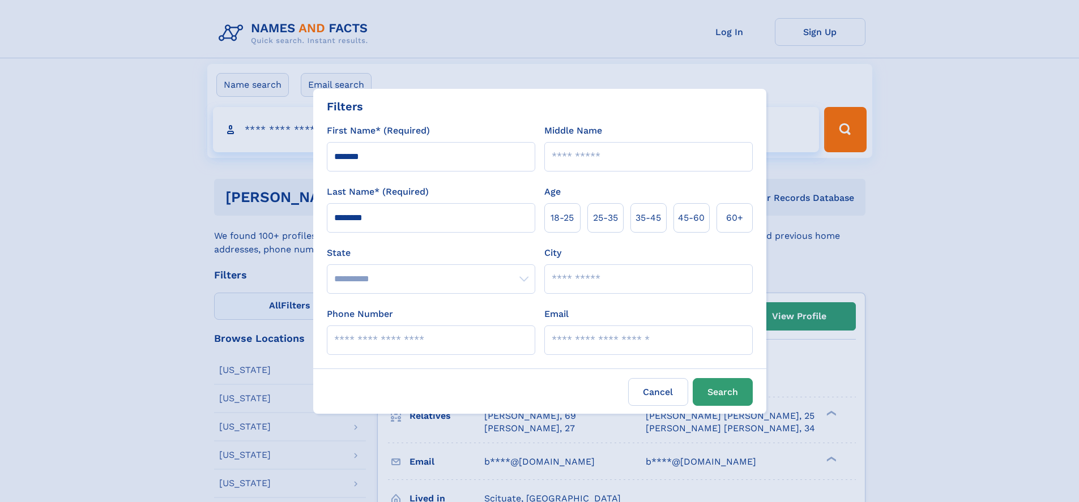  What do you see at coordinates (431, 253) in the screenshot?
I see `label: State` at bounding box center [431, 253].